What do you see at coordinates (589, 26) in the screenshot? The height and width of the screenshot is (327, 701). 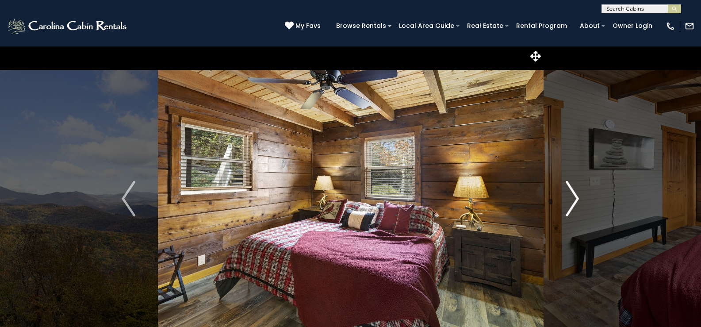 I see `a: About` at bounding box center [589, 26].